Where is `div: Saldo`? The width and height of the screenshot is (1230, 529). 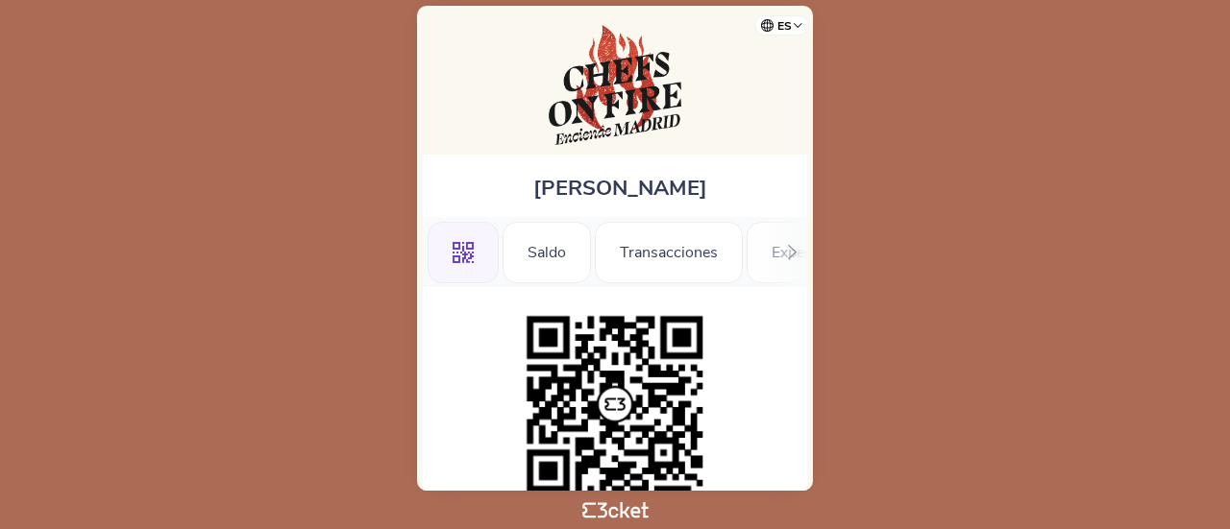 div: Saldo is located at coordinates (547, 253).